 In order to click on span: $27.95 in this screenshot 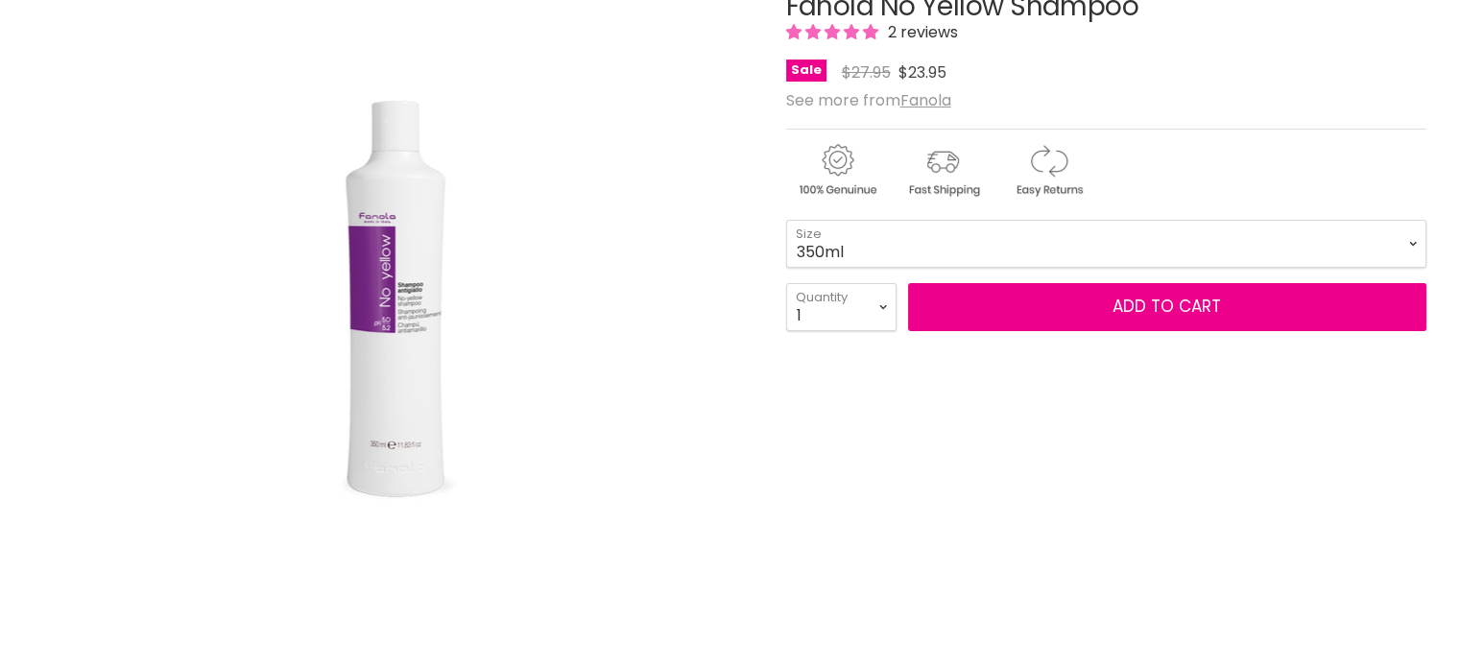, I will do `click(866, 72)`.